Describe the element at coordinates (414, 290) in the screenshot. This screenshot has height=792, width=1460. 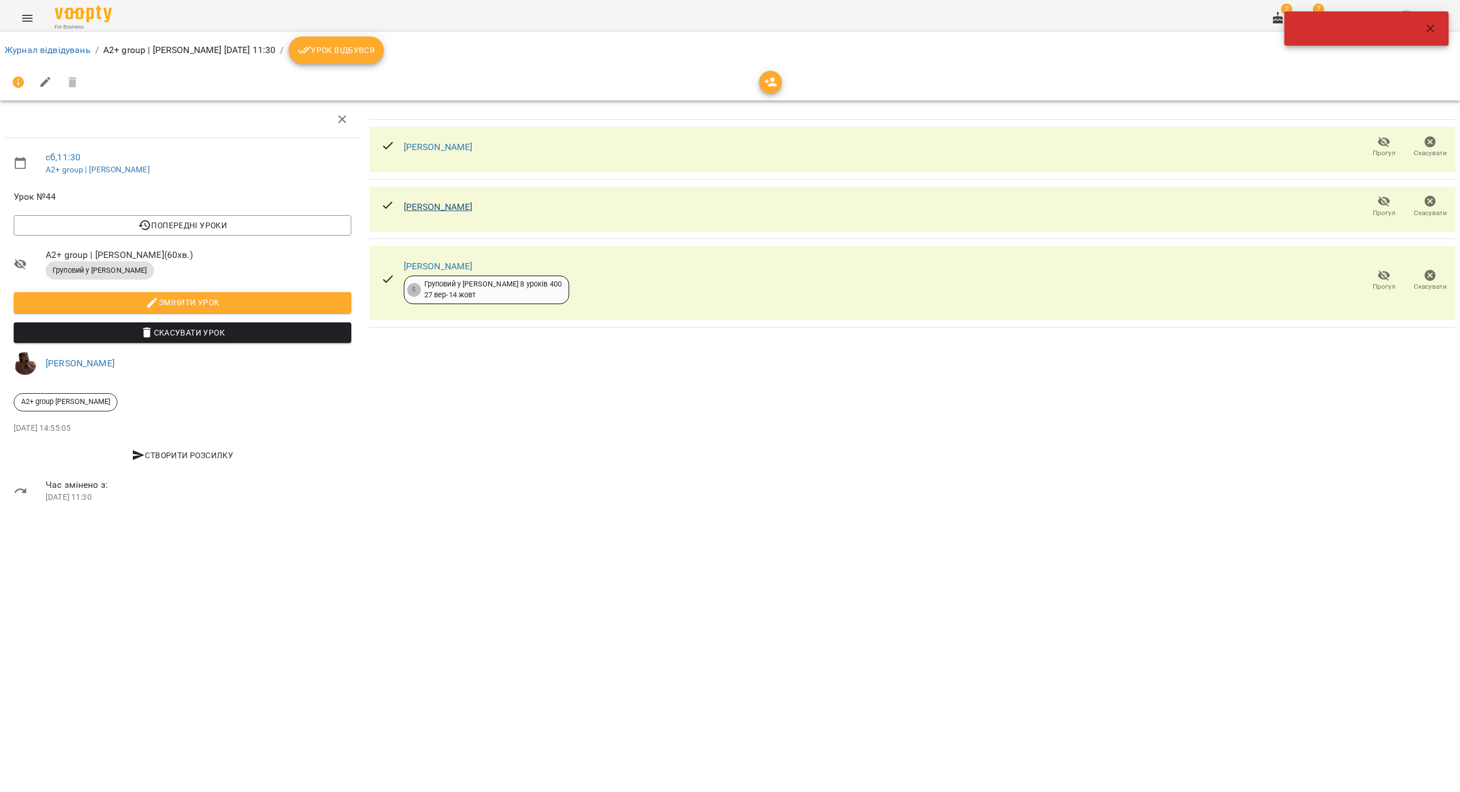
I see `div: 5` at that location.